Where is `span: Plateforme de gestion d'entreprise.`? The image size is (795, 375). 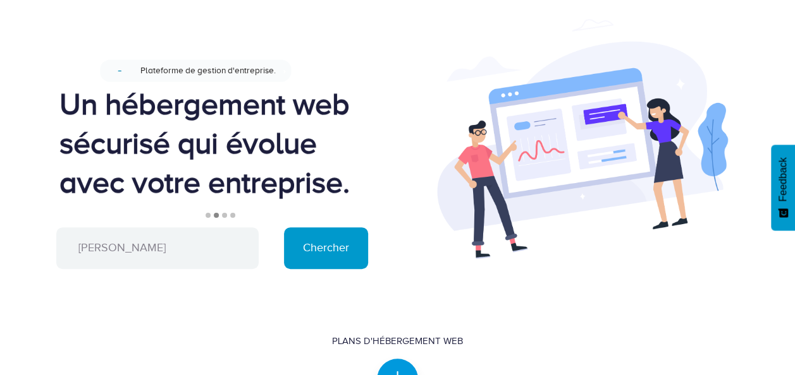
span: Plateforme de gestion d'entreprise. is located at coordinates (207, 70).